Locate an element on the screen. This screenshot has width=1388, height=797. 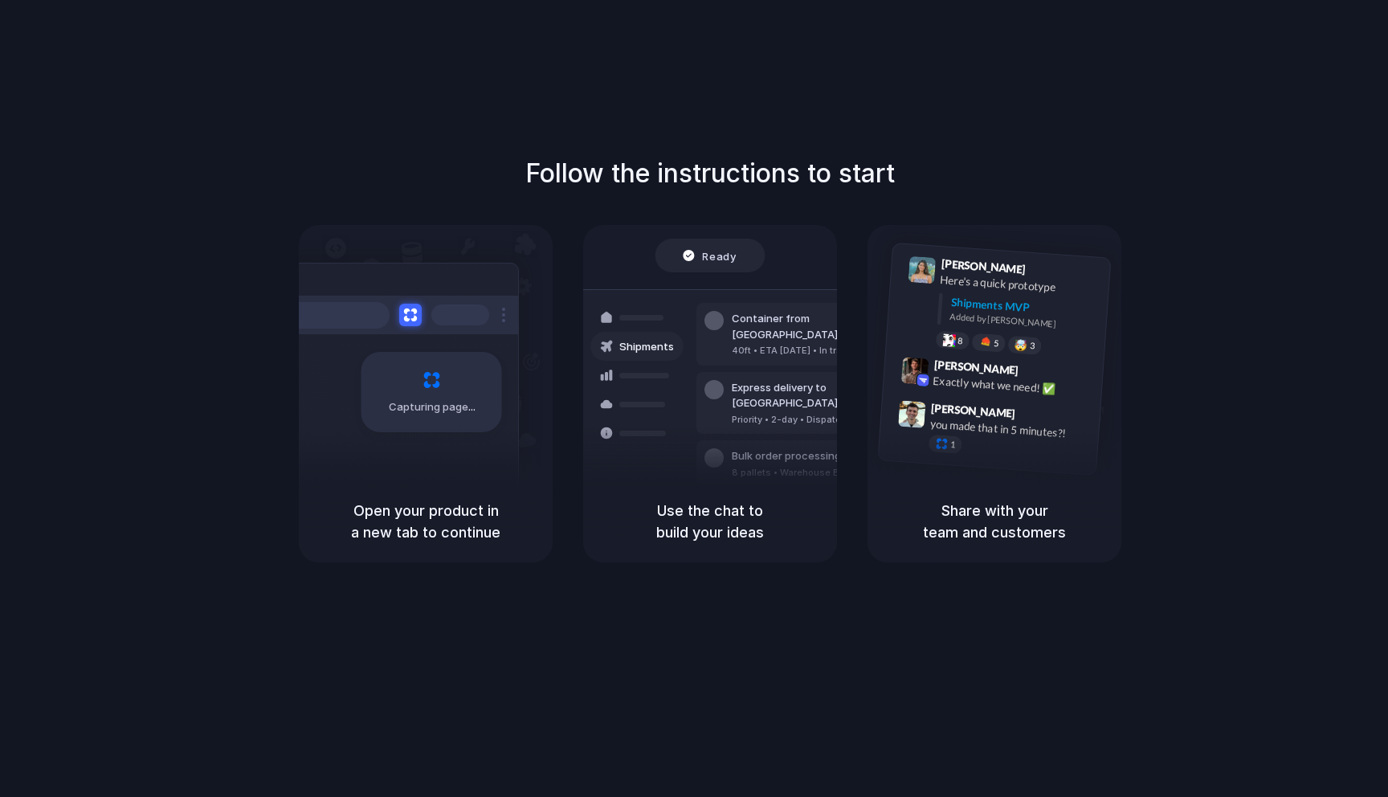
div: Shipments MVP is located at coordinates (1024, 307).